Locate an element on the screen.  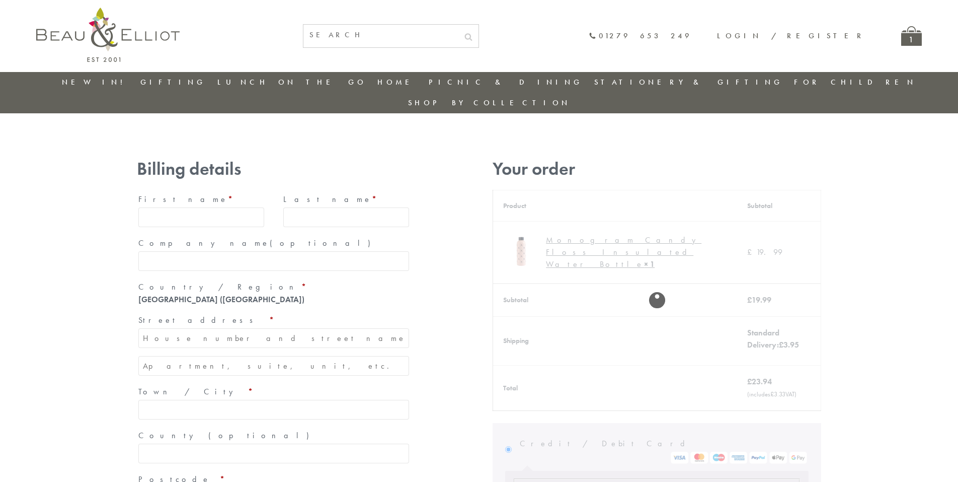
label: Country / Region is located at coordinates (274, 287).